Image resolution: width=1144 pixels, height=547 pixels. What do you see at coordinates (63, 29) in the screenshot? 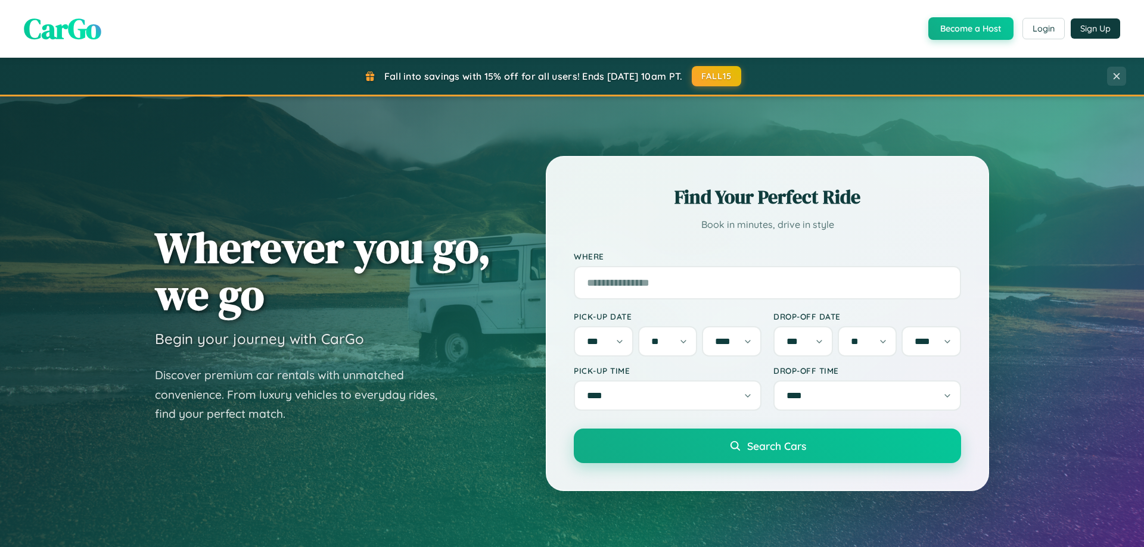
I see `span: CarGo` at bounding box center [63, 29].